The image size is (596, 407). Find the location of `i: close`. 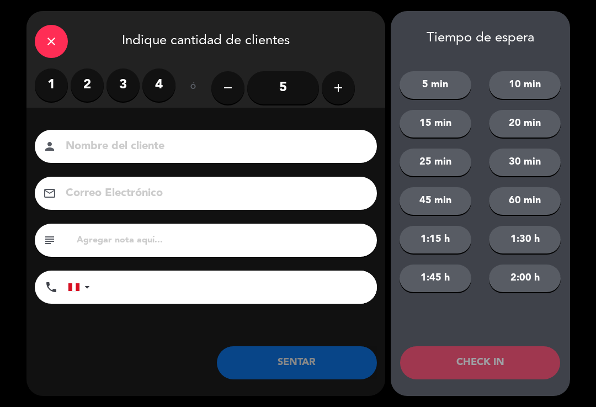

i: close is located at coordinates (51, 41).